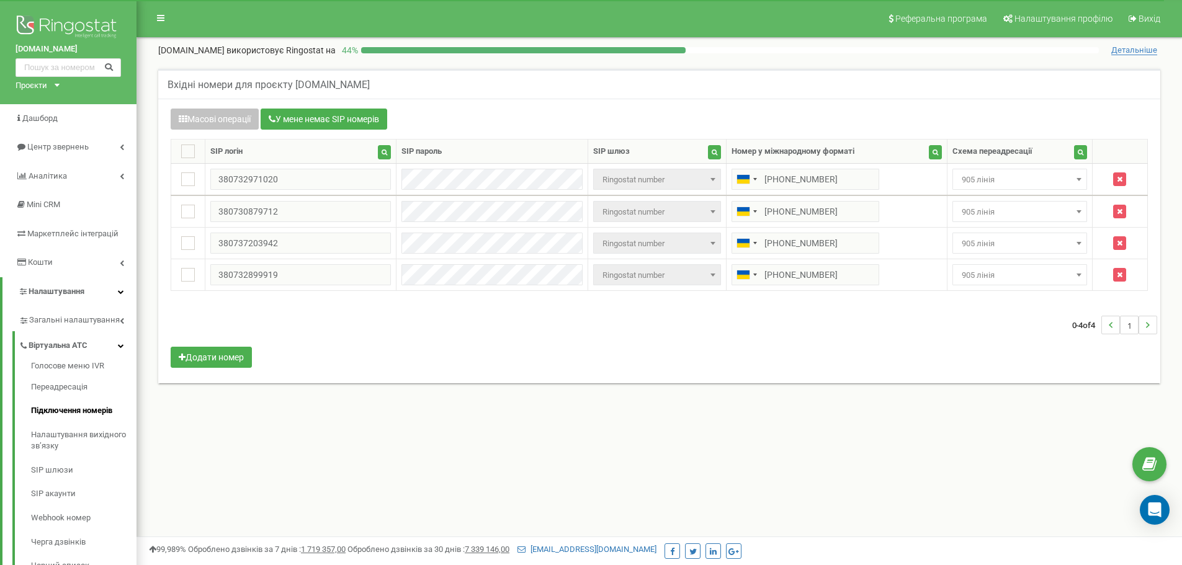 The width and height of the screenshot is (1182, 565). Describe the element at coordinates (40, 262) in the screenshot. I see `span: Кошти` at that location.